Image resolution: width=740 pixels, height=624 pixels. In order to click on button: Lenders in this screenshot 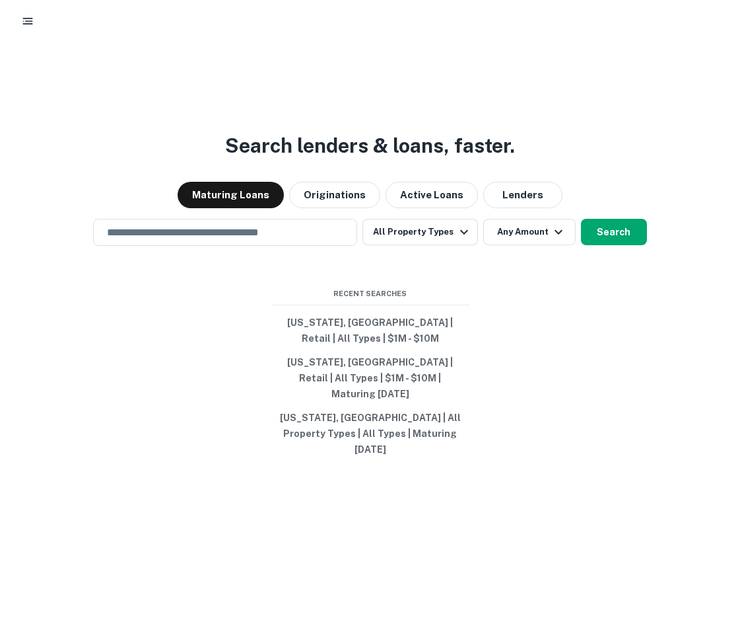, I will do `click(523, 195)`.